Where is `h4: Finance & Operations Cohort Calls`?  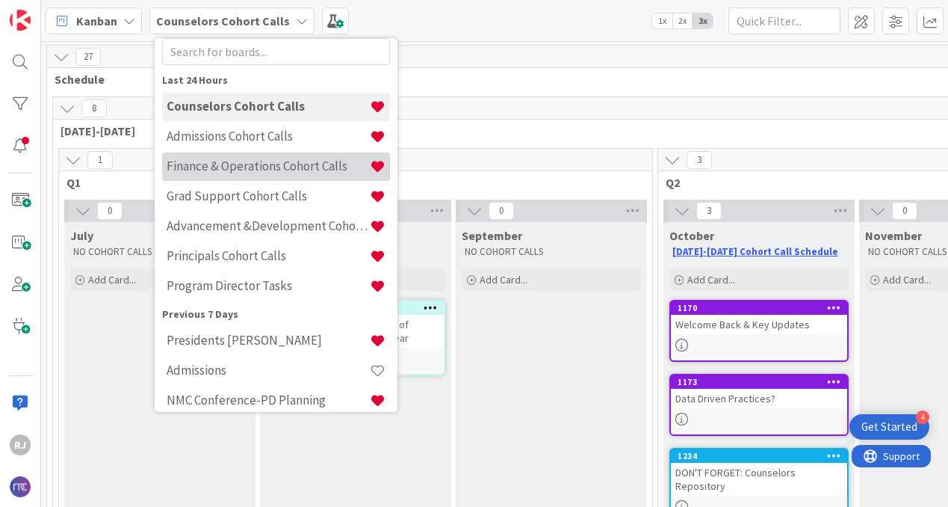
h4: Finance & Operations Cohort Calls is located at coordinates (268, 166).